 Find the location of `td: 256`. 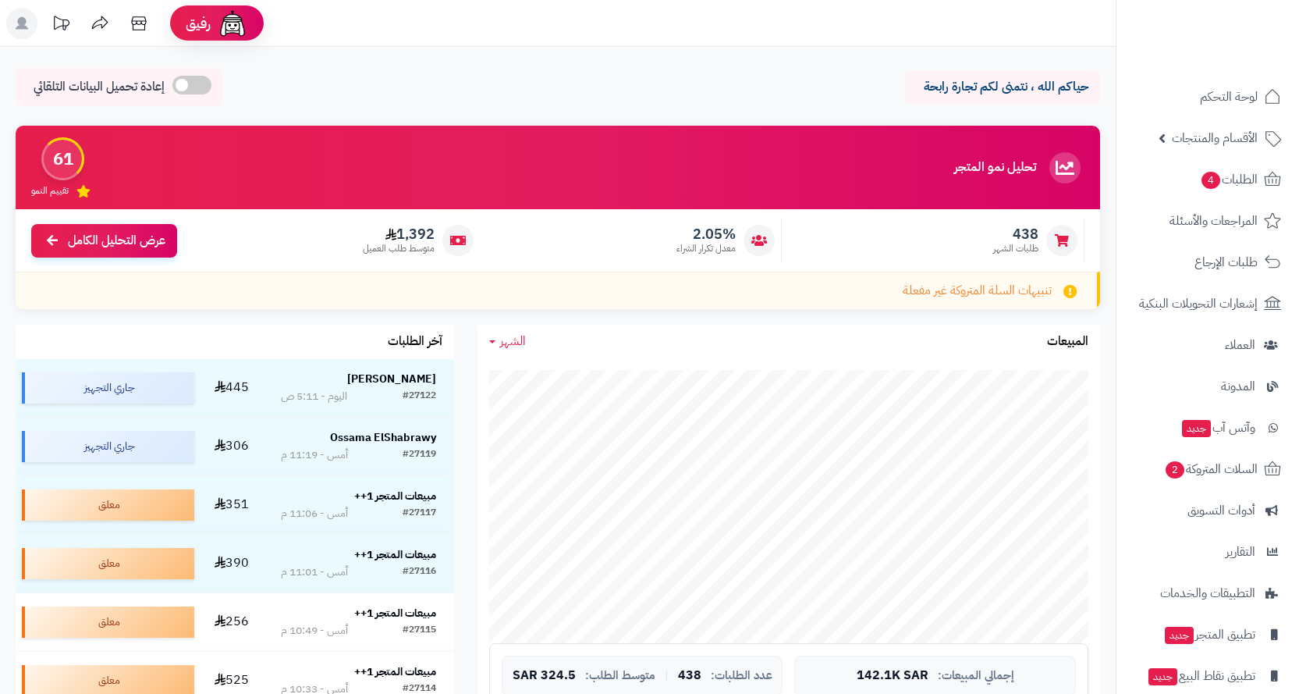

td: 256 is located at coordinates (232, 622).